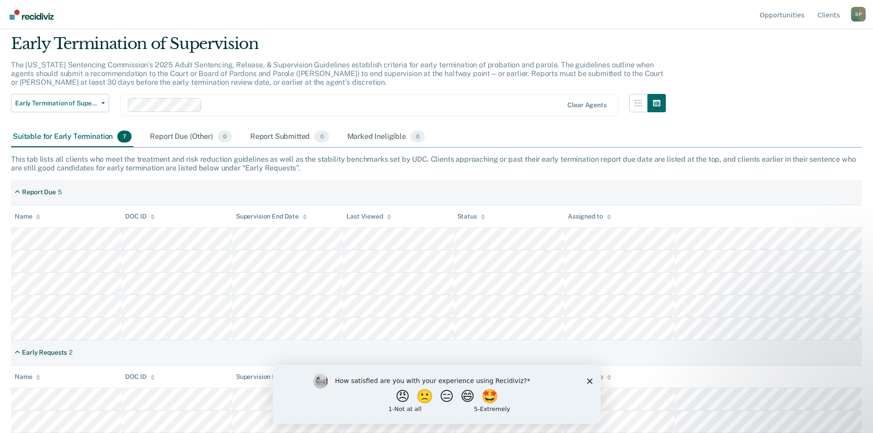  I want to click on div: 1 - Not at all, so click(105, 44).